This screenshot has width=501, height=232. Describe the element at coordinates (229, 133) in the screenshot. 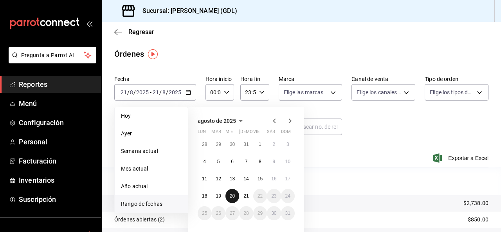

I see `abbr: miércoles` at that location.